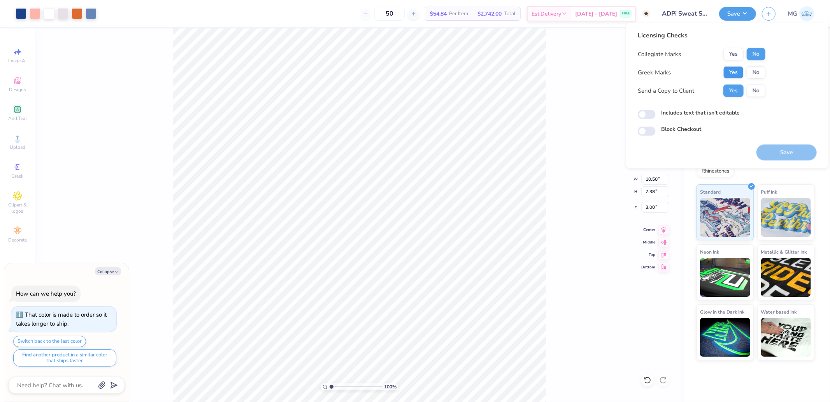 The image size is (830, 402). Describe the element at coordinates (710, 192) in the screenshot. I see `span: Standard` at that location.